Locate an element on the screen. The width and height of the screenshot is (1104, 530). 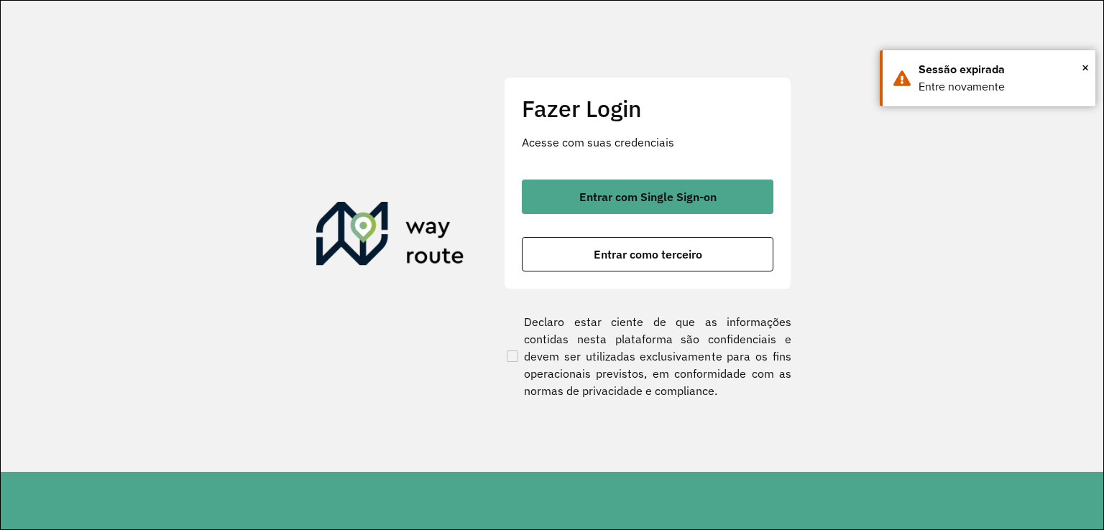
p: Acesse com suas credenciais is located at coordinates (648, 142).